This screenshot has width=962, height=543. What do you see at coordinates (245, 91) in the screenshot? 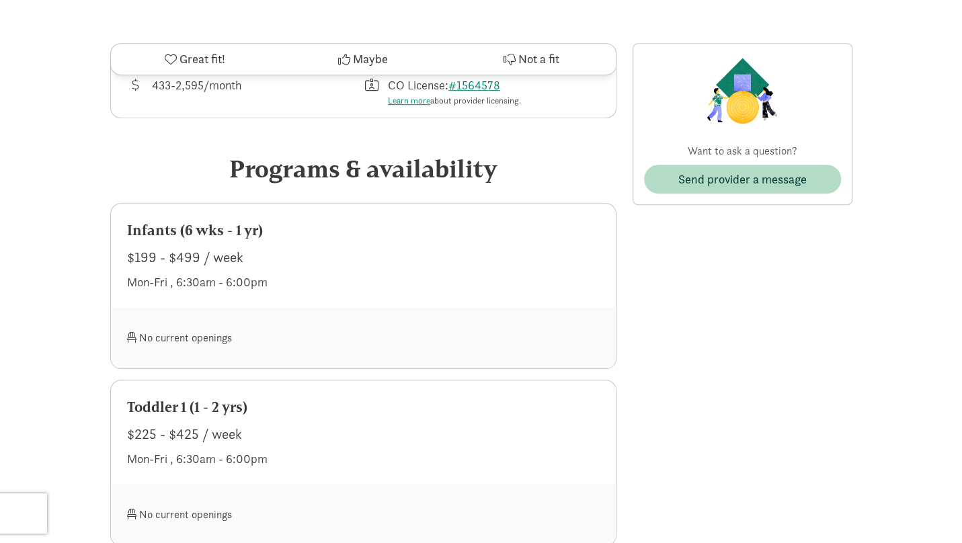
I see `div: Average tuition for this program` at bounding box center [245, 91].